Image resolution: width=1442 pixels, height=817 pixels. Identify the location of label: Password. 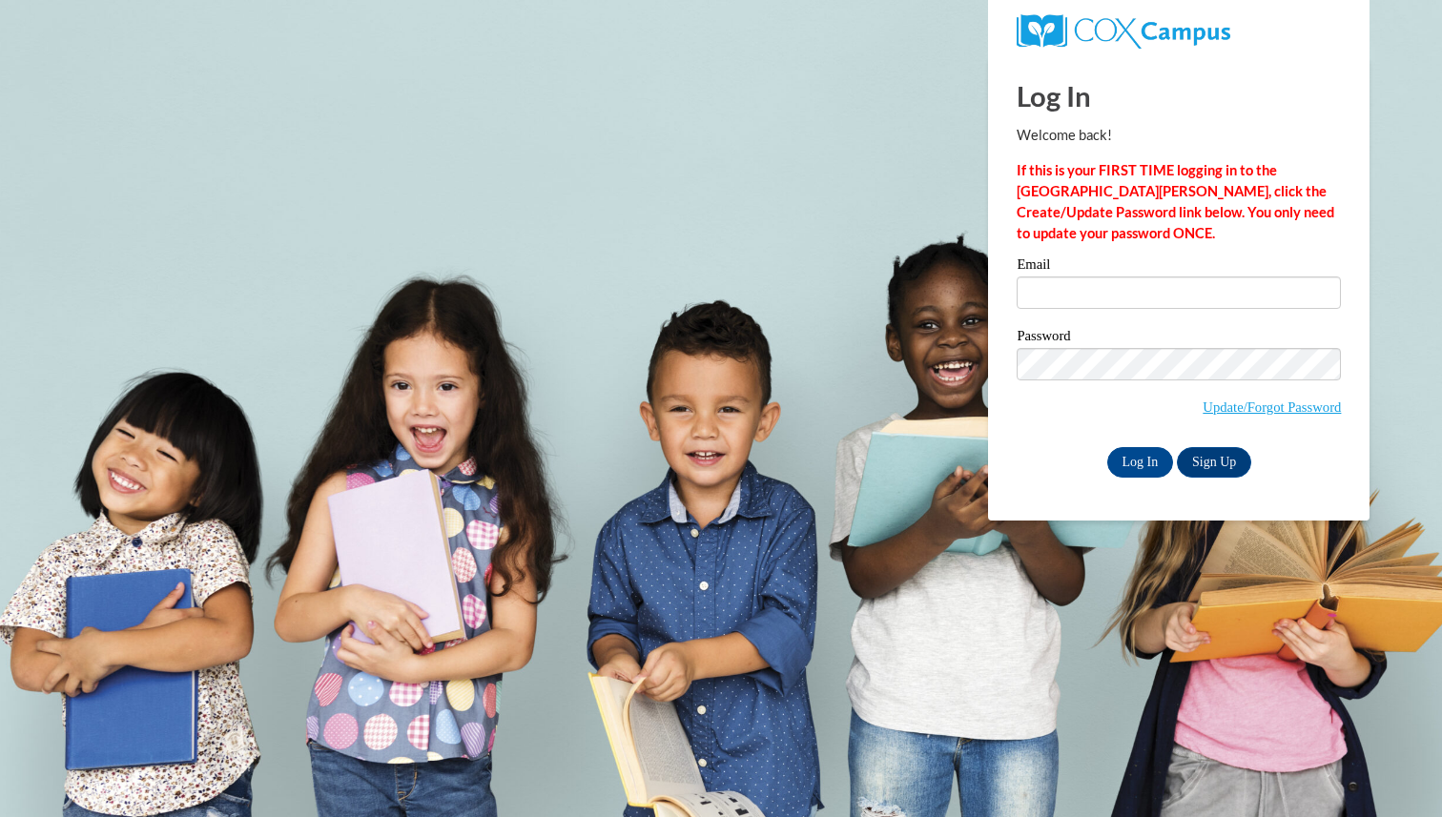
(1179, 339).